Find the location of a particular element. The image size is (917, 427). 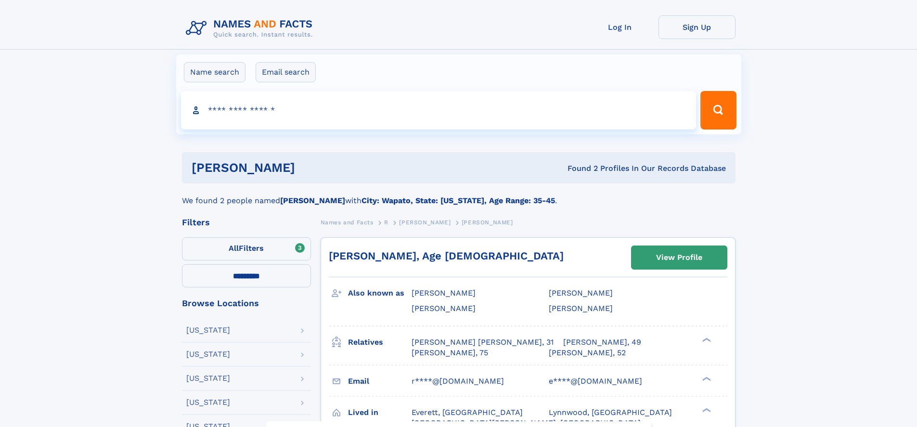

a: Names and Facts is located at coordinates (347, 222).